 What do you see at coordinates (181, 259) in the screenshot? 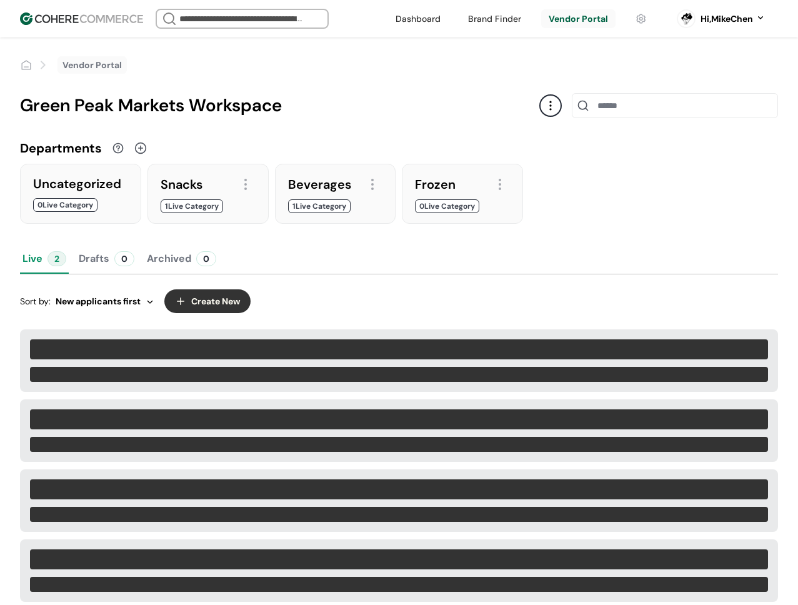
I see `button: Archived` at bounding box center [181, 259].